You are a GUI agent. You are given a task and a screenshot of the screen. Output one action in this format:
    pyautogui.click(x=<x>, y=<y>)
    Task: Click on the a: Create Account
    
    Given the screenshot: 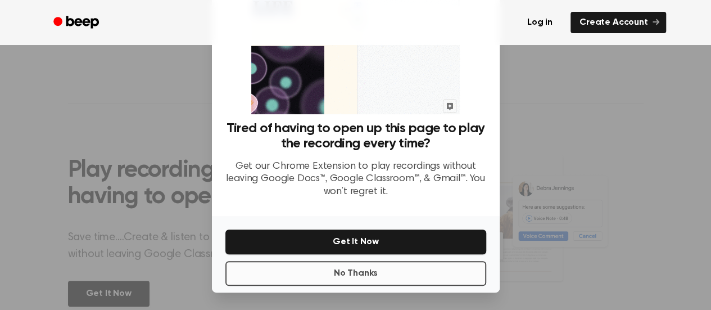 What is the action you would take?
    pyautogui.click(x=618, y=22)
    